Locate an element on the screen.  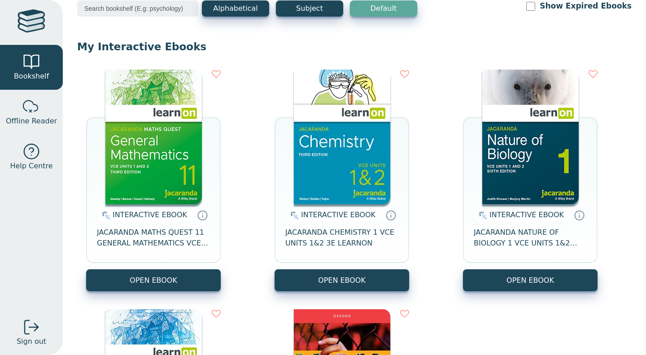
span: Sign out is located at coordinates (31, 341).